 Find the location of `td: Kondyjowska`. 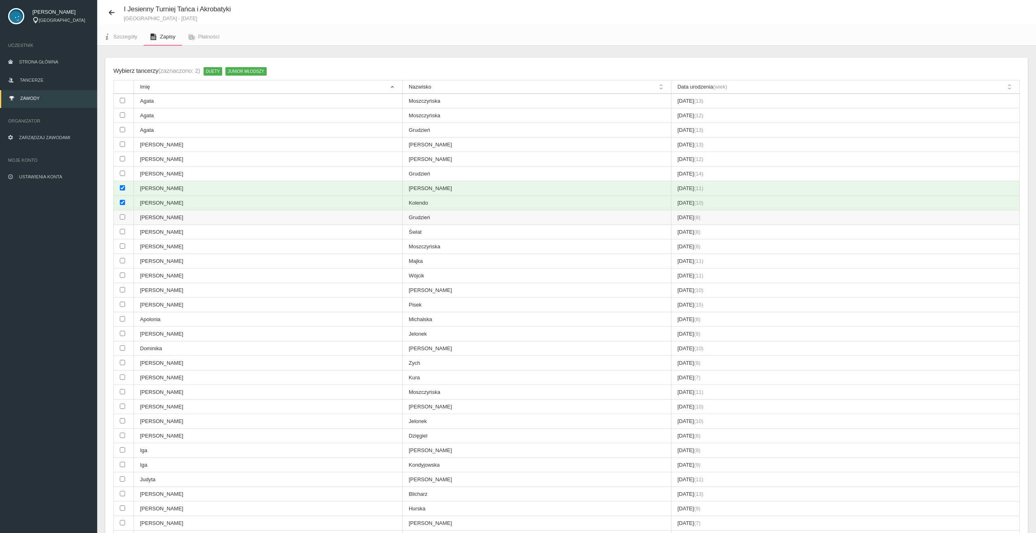

td: Kondyjowska is located at coordinates (536, 465).